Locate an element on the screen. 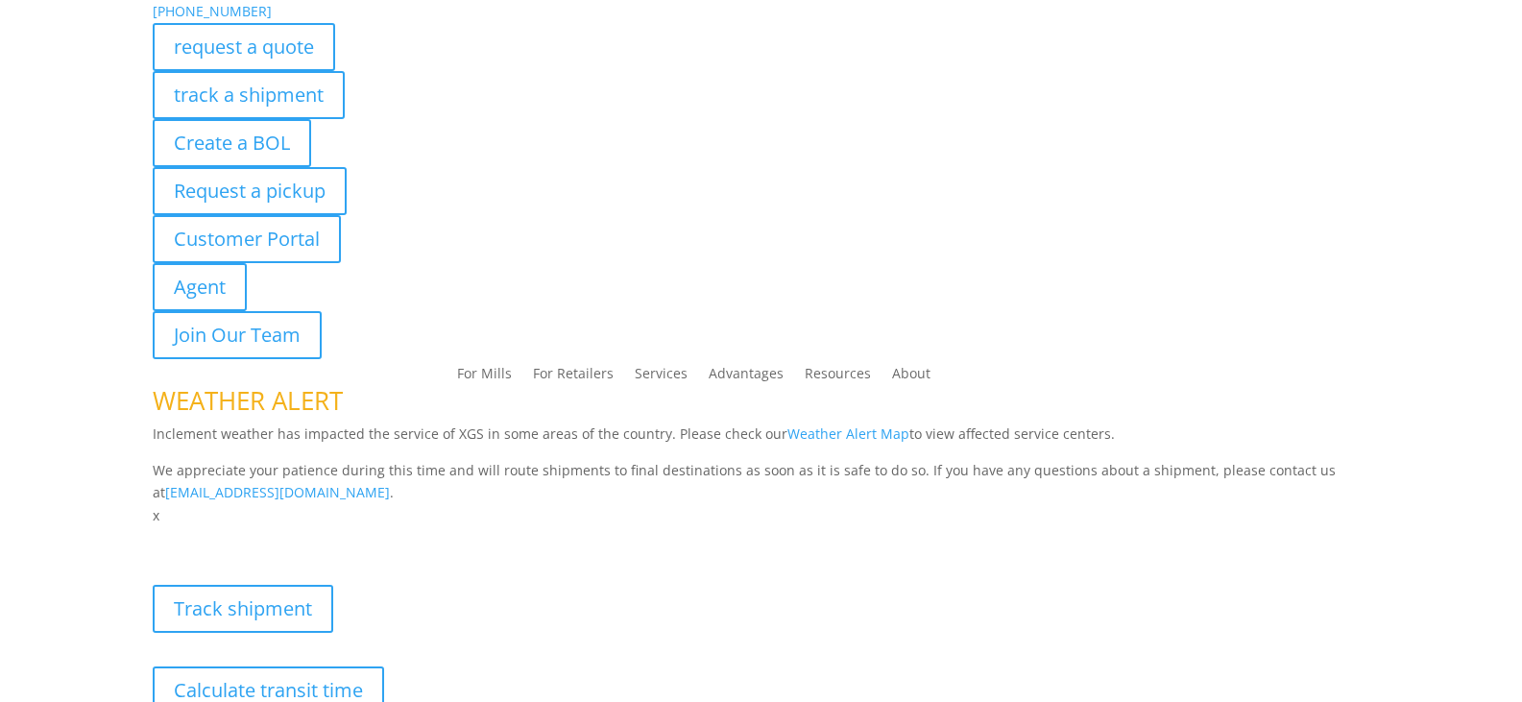 The image size is (1522, 702). p: We appreciate your patience during this time and will route shipments to final destinations as so... is located at coordinates (762, 482).